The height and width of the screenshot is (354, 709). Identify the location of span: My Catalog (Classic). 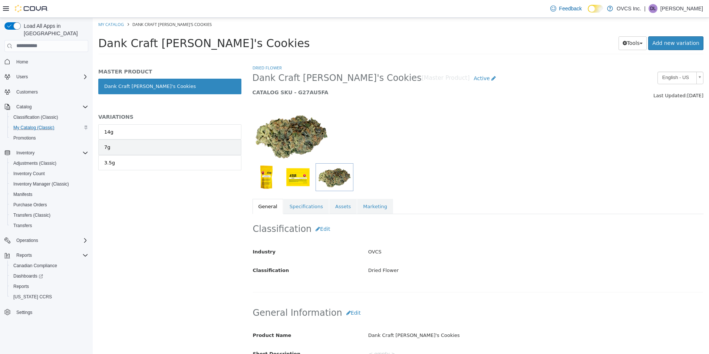
(49, 128).